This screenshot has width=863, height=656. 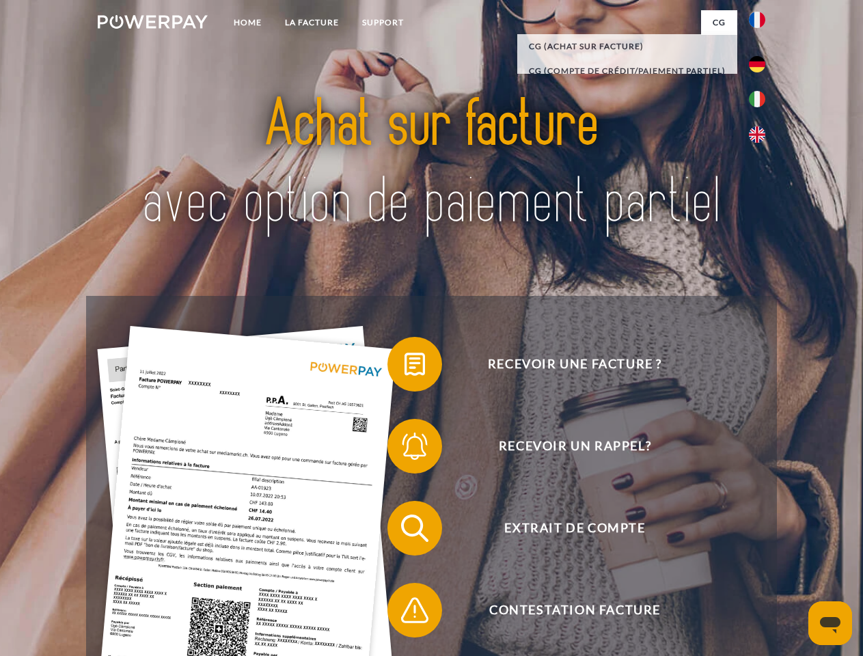 I want to click on a: Recevoir un rappel?, so click(x=565, y=446).